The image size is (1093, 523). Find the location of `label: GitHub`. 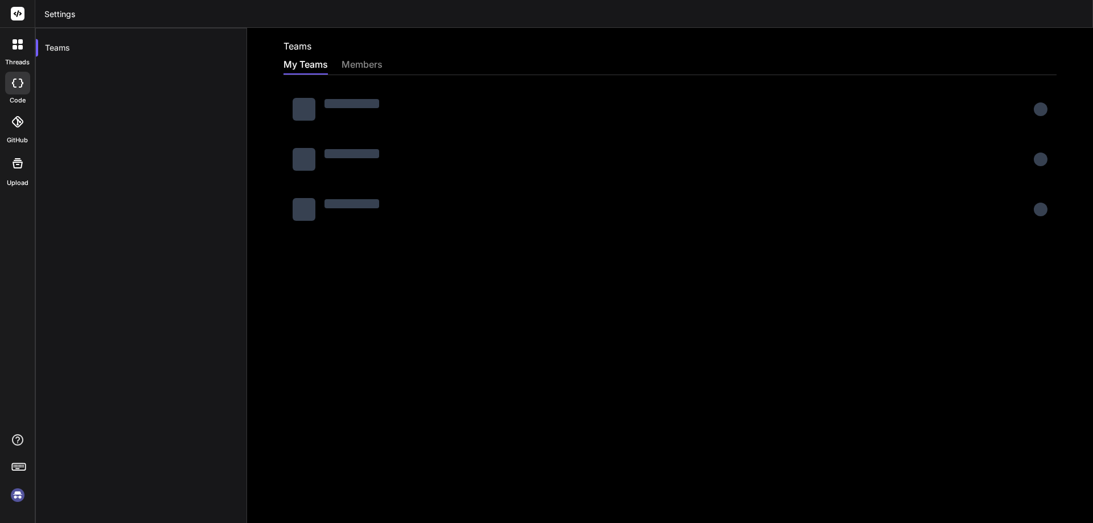

label: GitHub is located at coordinates (17, 140).